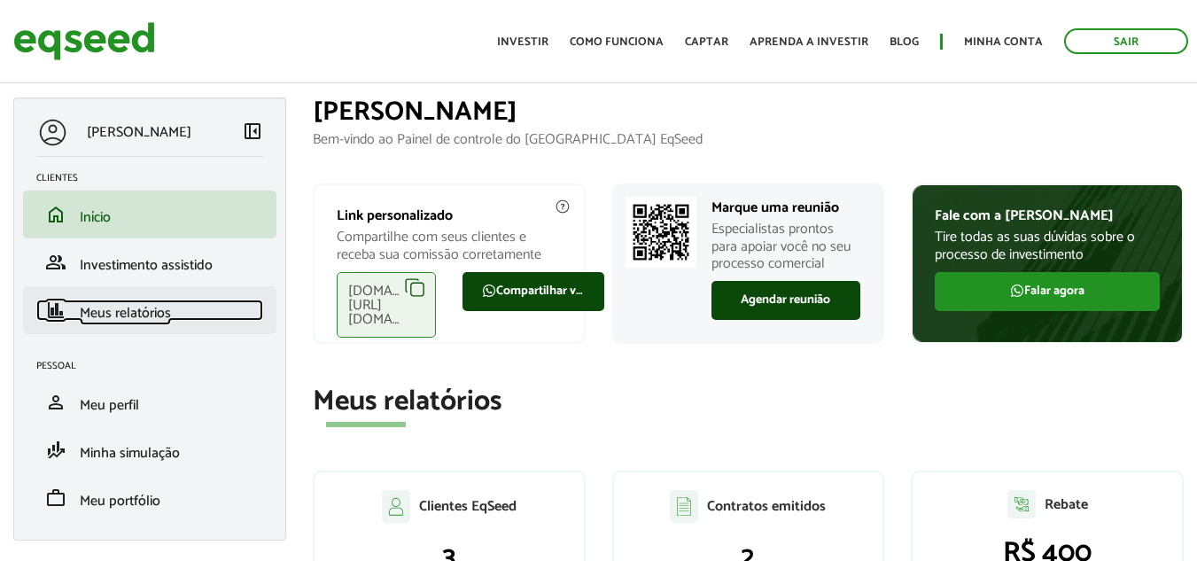 Image resolution: width=1197 pixels, height=561 pixels. I want to click on a: Blog, so click(904, 42).